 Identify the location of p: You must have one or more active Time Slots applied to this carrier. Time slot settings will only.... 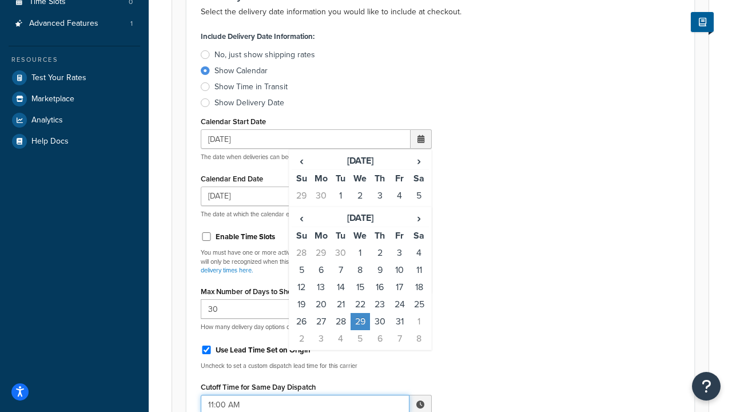
(316, 261).